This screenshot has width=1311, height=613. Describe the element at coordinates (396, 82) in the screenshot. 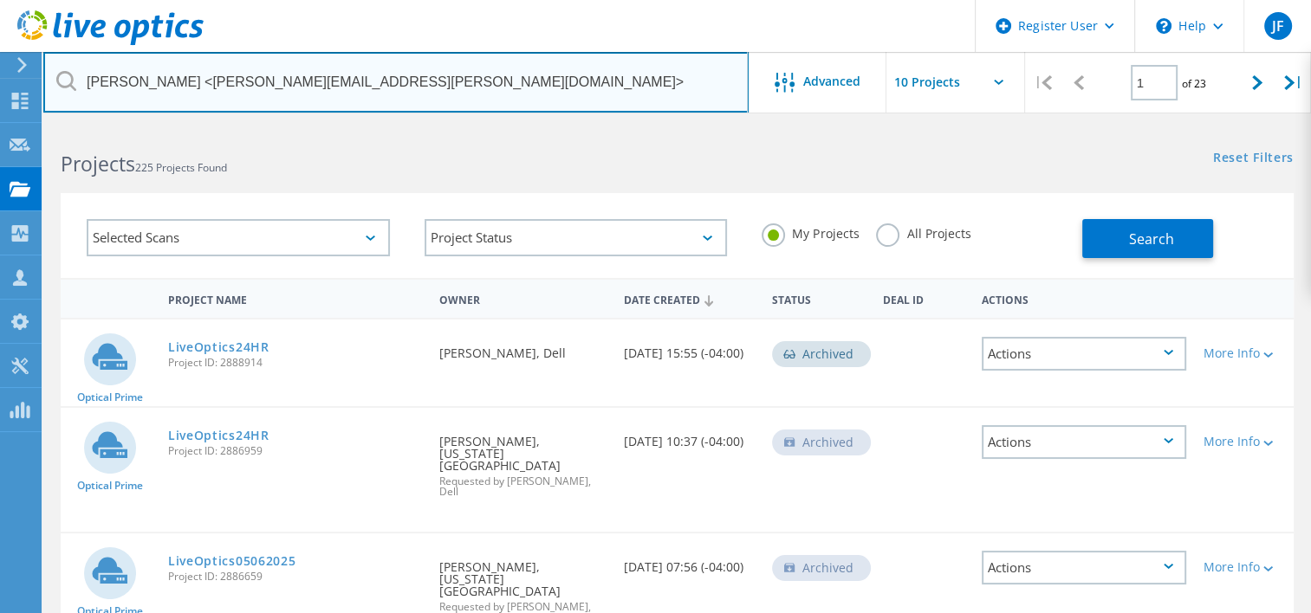

I see `input: Search projects by name, owner, ID, company, etc` at that location.